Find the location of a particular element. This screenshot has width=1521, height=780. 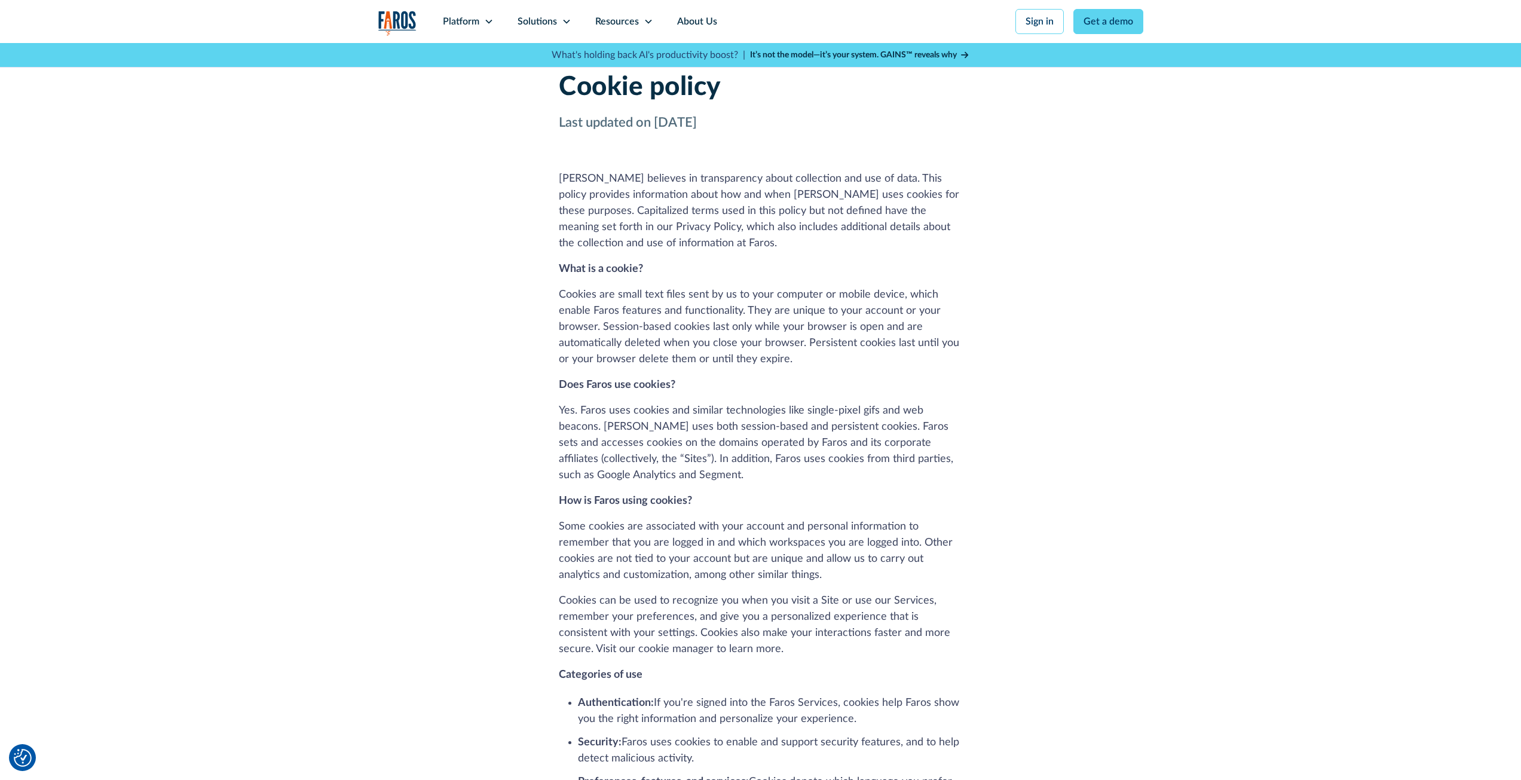

strong: Categories of use is located at coordinates (600, 675).